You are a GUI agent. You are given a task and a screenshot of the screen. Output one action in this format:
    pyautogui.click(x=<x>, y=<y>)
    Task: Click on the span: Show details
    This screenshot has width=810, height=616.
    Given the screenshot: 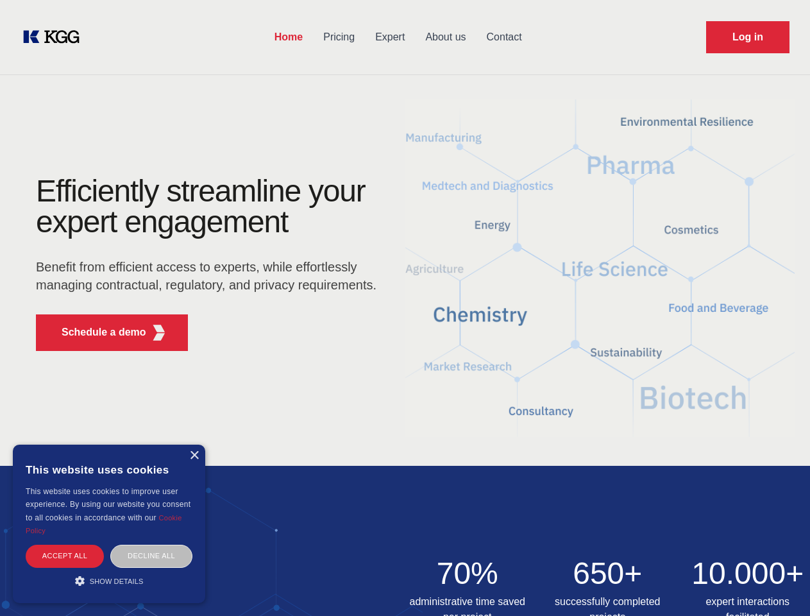 What is the action you would take?
    pyautogui.click(x=117, y=581)
    